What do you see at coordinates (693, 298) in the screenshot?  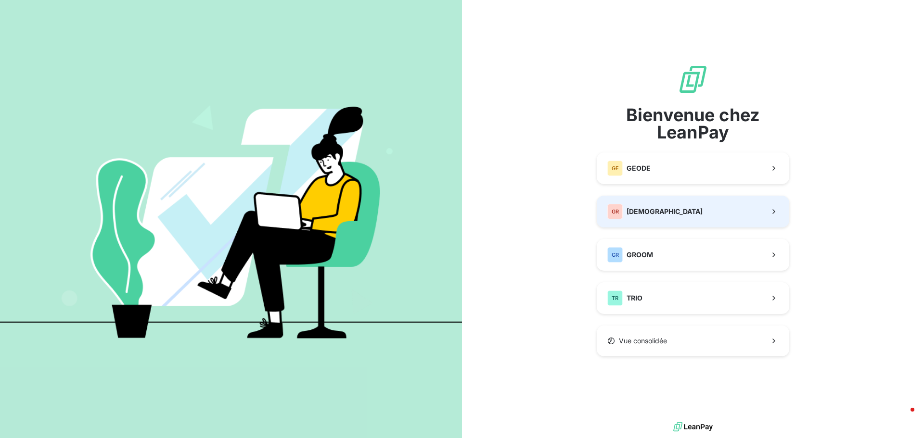 I see `button: TRTRIO` at bounding box center [693, 298].